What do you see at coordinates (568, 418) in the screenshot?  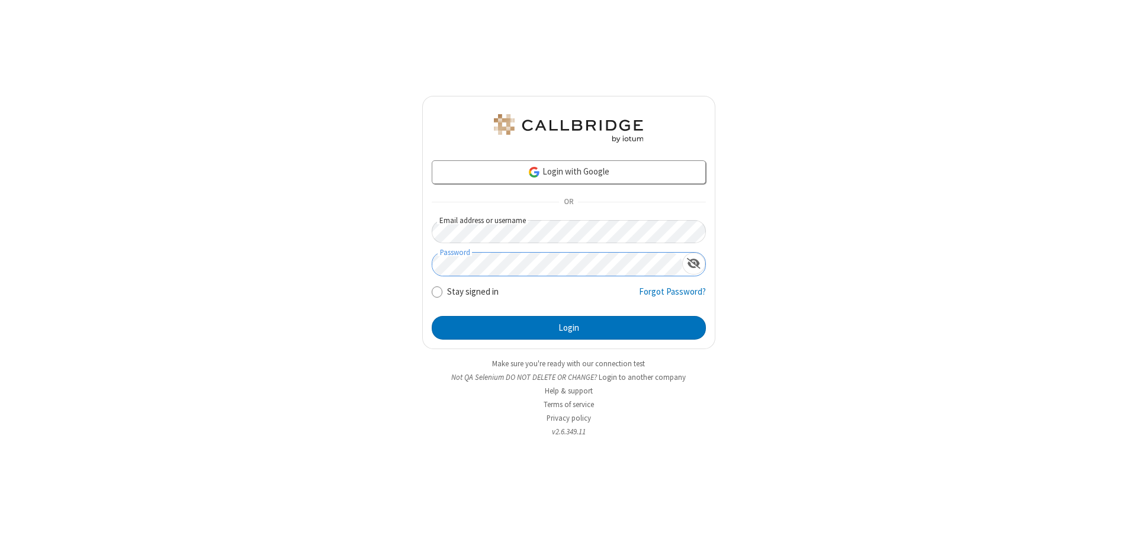 I see `a: Privacy policy` at bounding box center [568, 418].